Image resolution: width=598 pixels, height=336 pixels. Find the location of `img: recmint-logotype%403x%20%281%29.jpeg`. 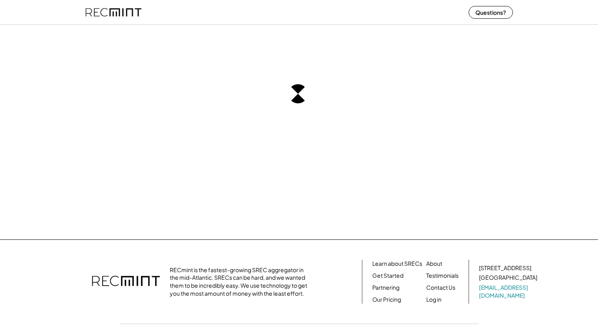

img: recmint-logotype%403x%20%281%29.jpeg is located at coordinates (113, 12).